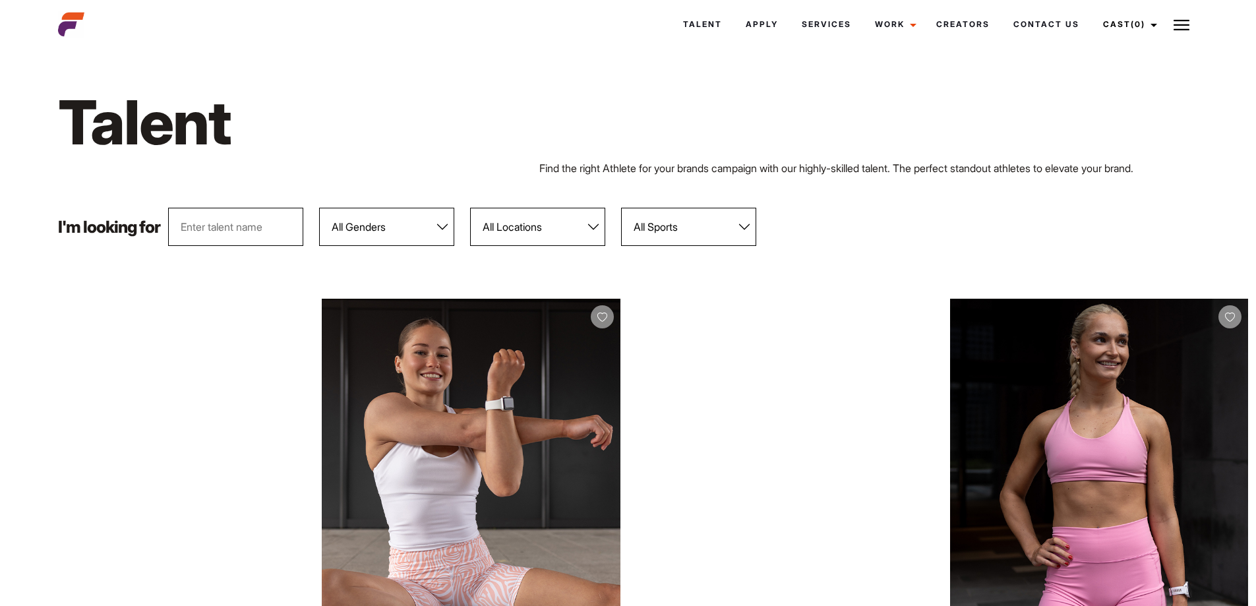  I want to click on input: Enter talent name, so click(235, 227).